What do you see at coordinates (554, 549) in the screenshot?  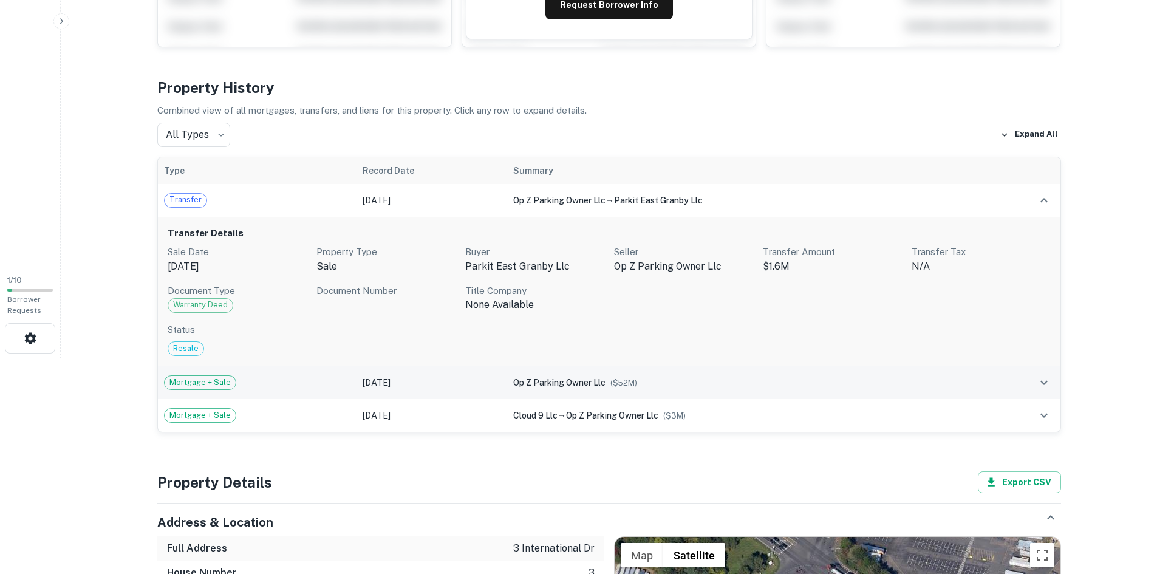 I see `p: 3 international dr` at bounding box center [554, 549].